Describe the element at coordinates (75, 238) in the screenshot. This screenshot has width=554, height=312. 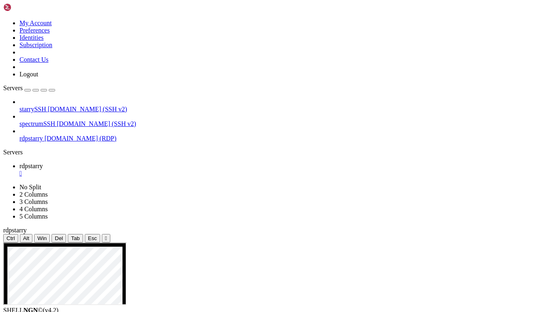
I see `button: Tab` at that location.